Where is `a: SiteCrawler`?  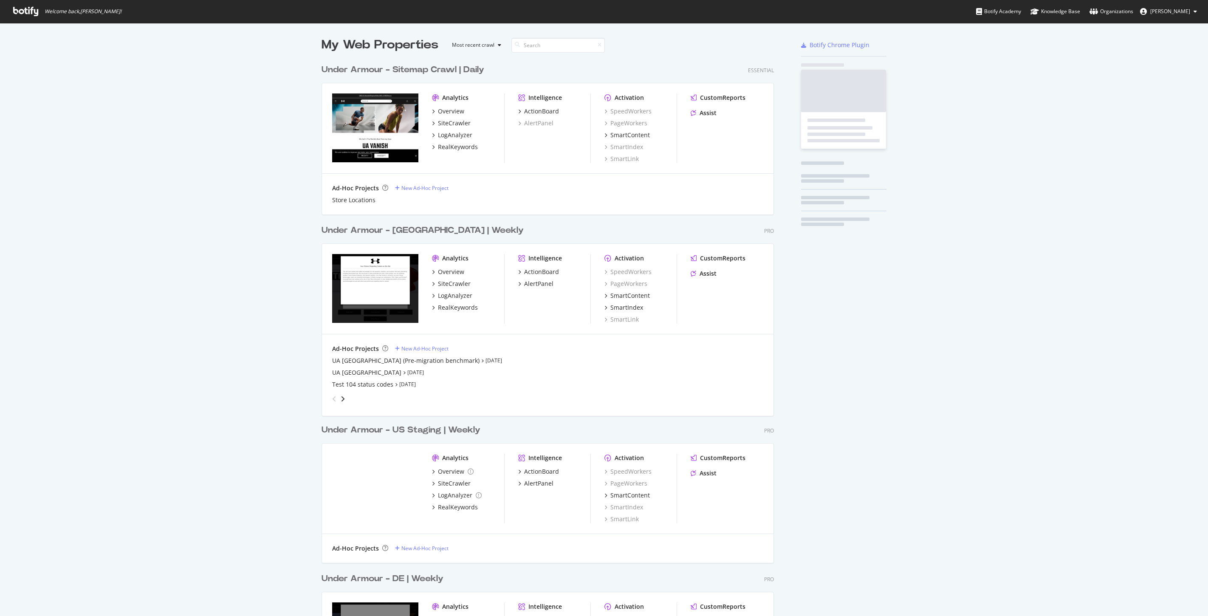
a: SiteCrawler is located at coordinates (451, 284).